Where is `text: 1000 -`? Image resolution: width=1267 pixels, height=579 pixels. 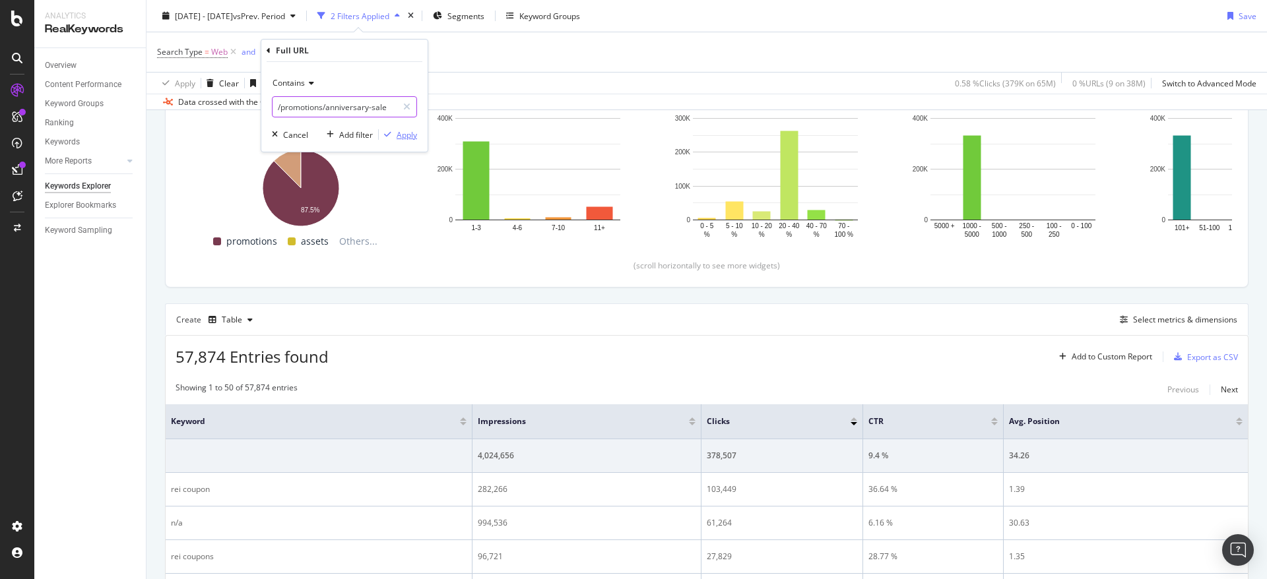 text: 1000 - is located at coordinates (972, 226).